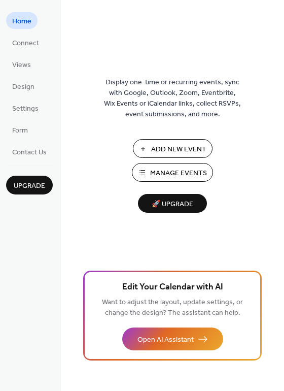 Image resolution: width=284 pixels, height=391 pixels. I want to click on a: Views, so click(21, 64).